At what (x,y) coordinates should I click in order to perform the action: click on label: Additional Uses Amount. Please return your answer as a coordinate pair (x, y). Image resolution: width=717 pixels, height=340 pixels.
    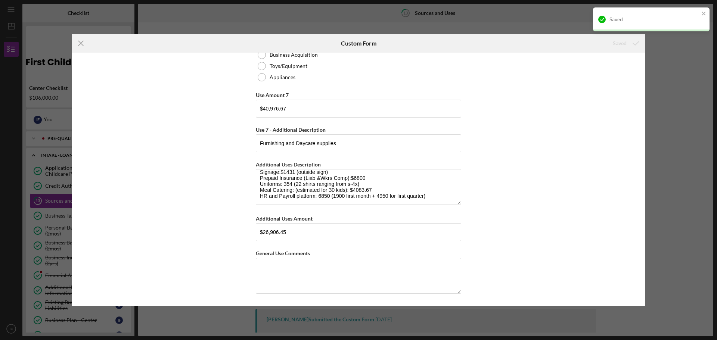
    Looking at the image, I should click on (284, 219).